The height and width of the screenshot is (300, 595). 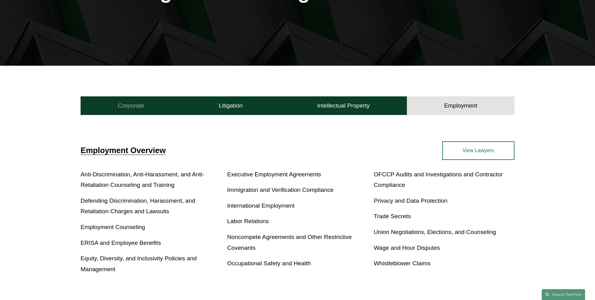 What do you see at coordinates (120, 243) in the screenshot?
I see `a: ERISA and Employee Benefits` at bounding box center [120, 243].